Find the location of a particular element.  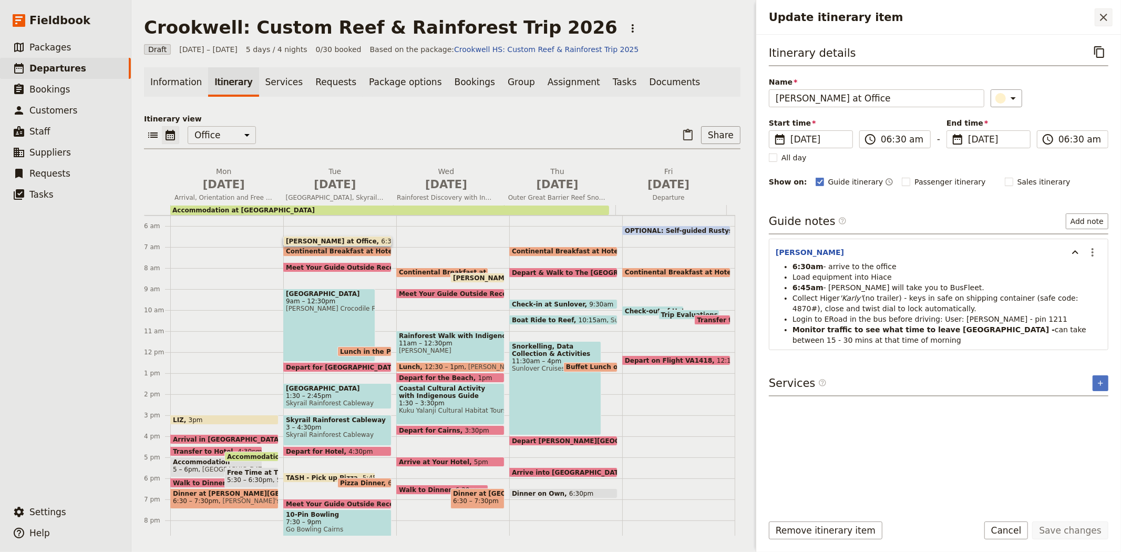

span: Load equipment into Hiace is located at coordinates (842, 277).